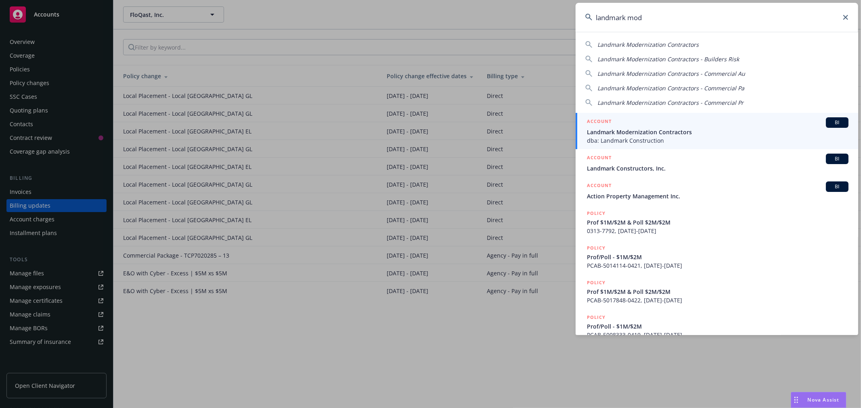 The image size is (861, 408). What do you see at coordinates (668, 59) in the screenshot?
I see `span: Landmark Modernization Contractors - Builders Risk` at bounding box center [668, 59].